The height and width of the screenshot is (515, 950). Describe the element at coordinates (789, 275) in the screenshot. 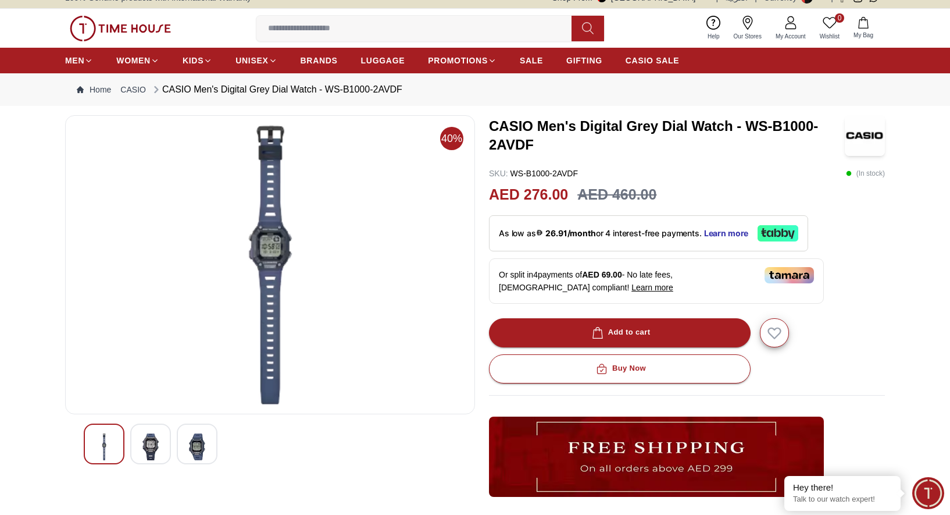

I see `img: Tamara` at that location.